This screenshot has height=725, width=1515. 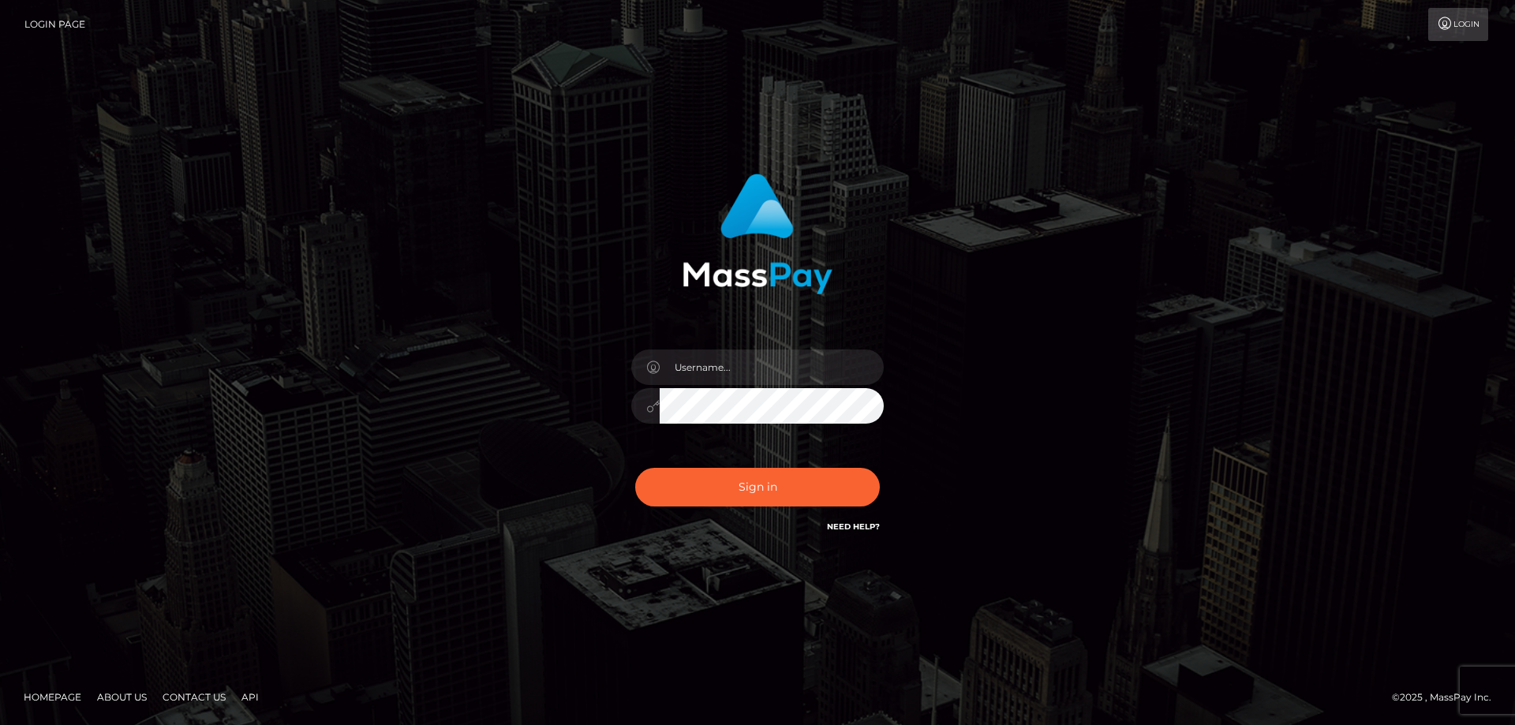 I want to click on button: Sign in, so click(x=757, y=487).